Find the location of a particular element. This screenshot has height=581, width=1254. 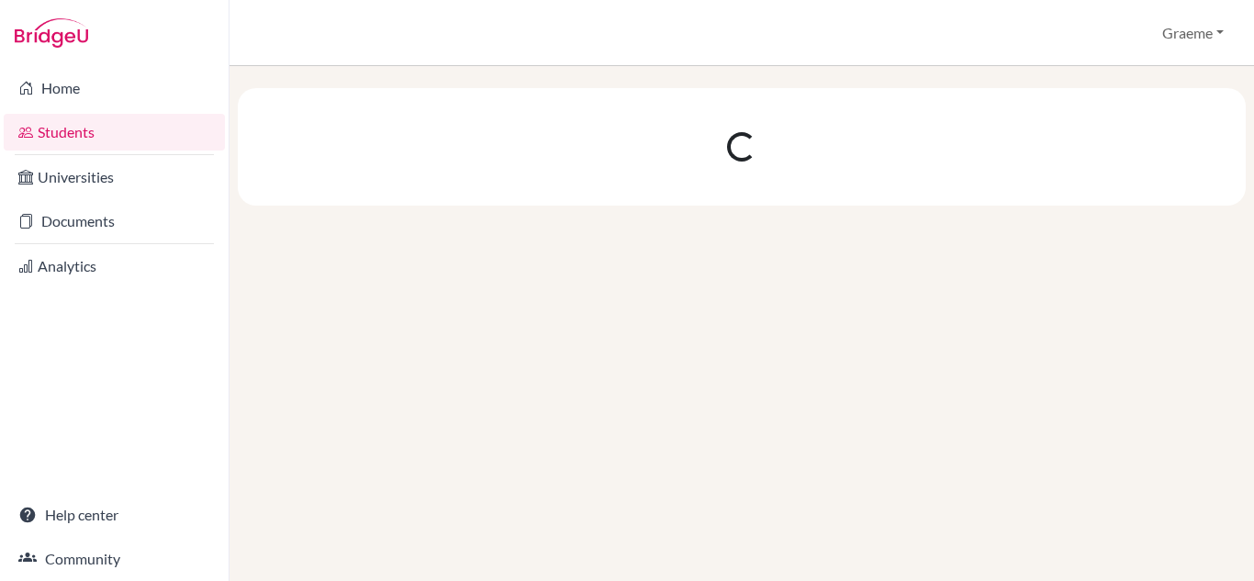

a: Analytics is located at coordinates (114, 266).